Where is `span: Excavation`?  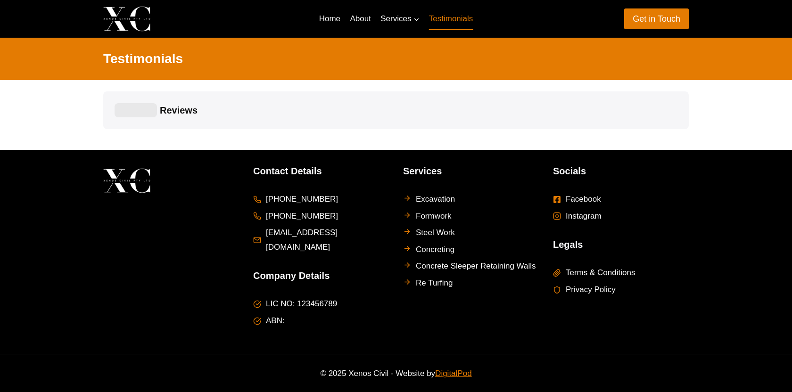
span: Excavation is located at coordinates (435, 199).